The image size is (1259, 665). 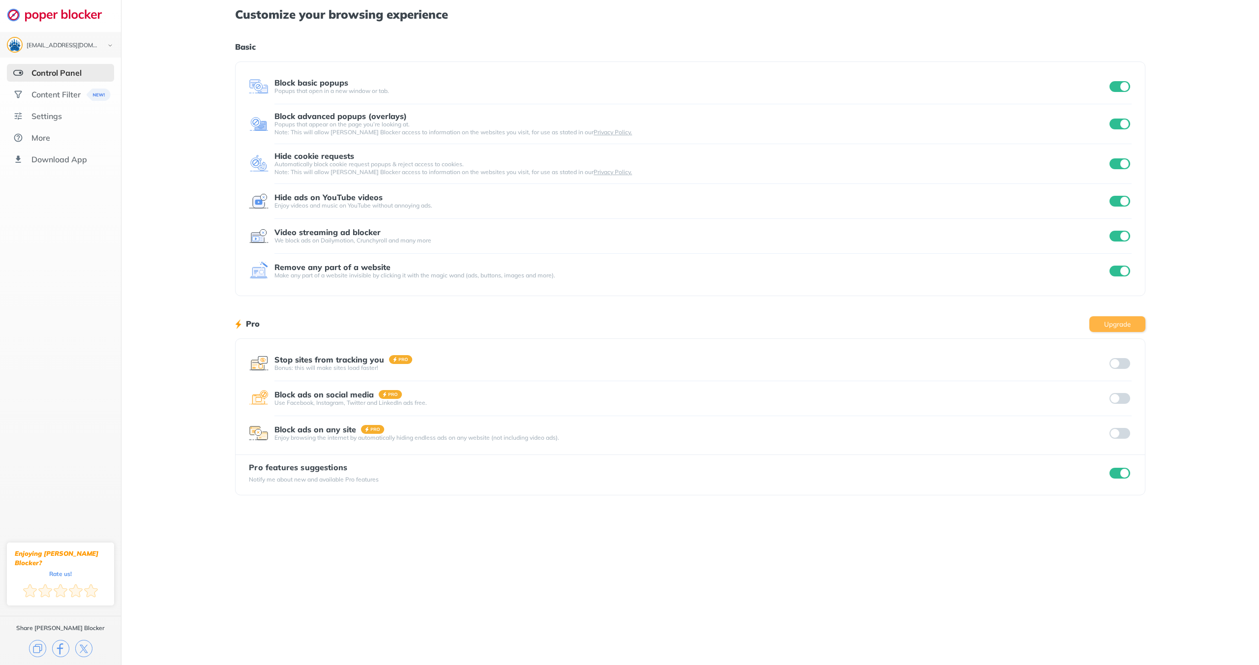 I want to click on div: Hide cookie requests, so click(x=314, y=156).